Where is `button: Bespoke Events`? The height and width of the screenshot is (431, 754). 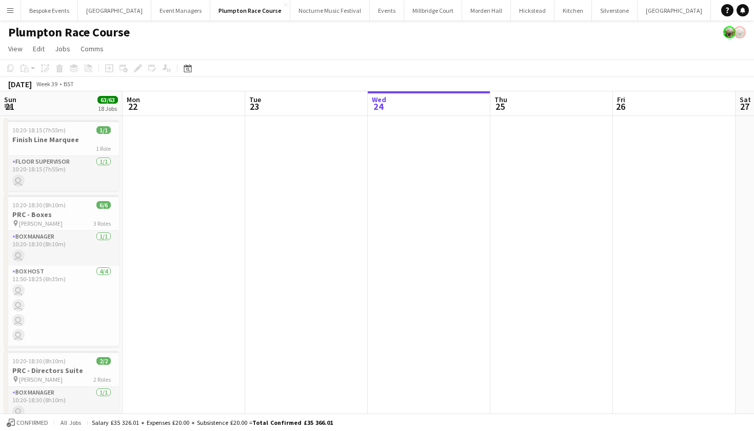
button: Bespoke Events is located at coordinates (49, 10).